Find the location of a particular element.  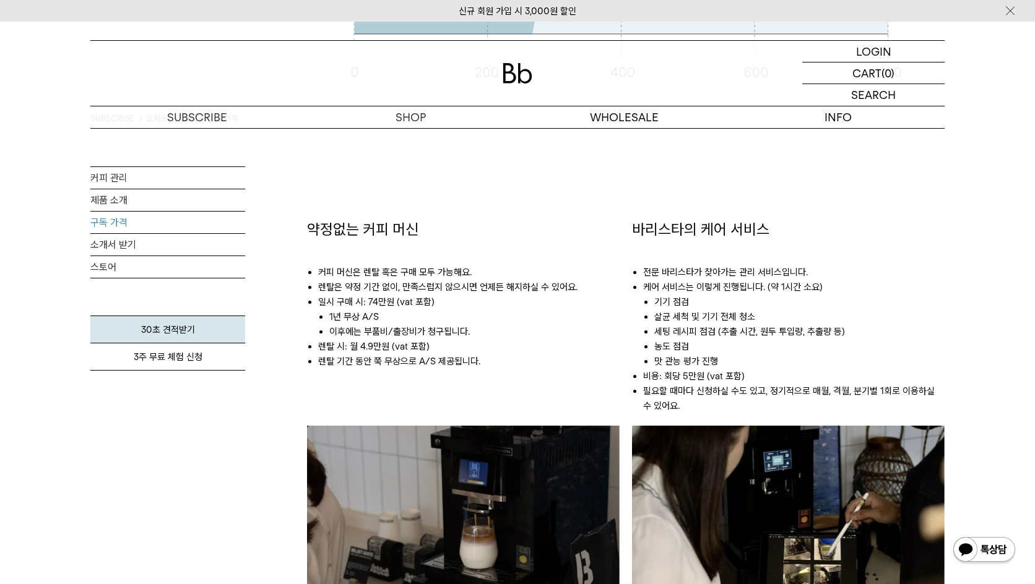

img: 로고 is located at coordinates (517, 73).